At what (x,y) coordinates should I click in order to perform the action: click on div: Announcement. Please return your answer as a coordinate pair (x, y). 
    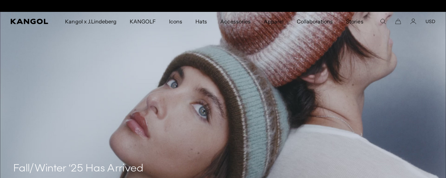
    Looking at the image, I should click on (223, 6).